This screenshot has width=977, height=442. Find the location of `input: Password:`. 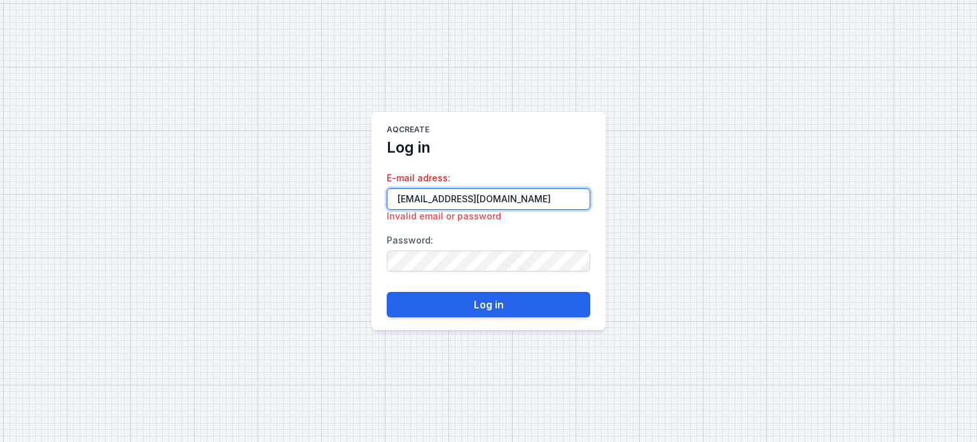

input: Password: is located at coordinates (489, 261).